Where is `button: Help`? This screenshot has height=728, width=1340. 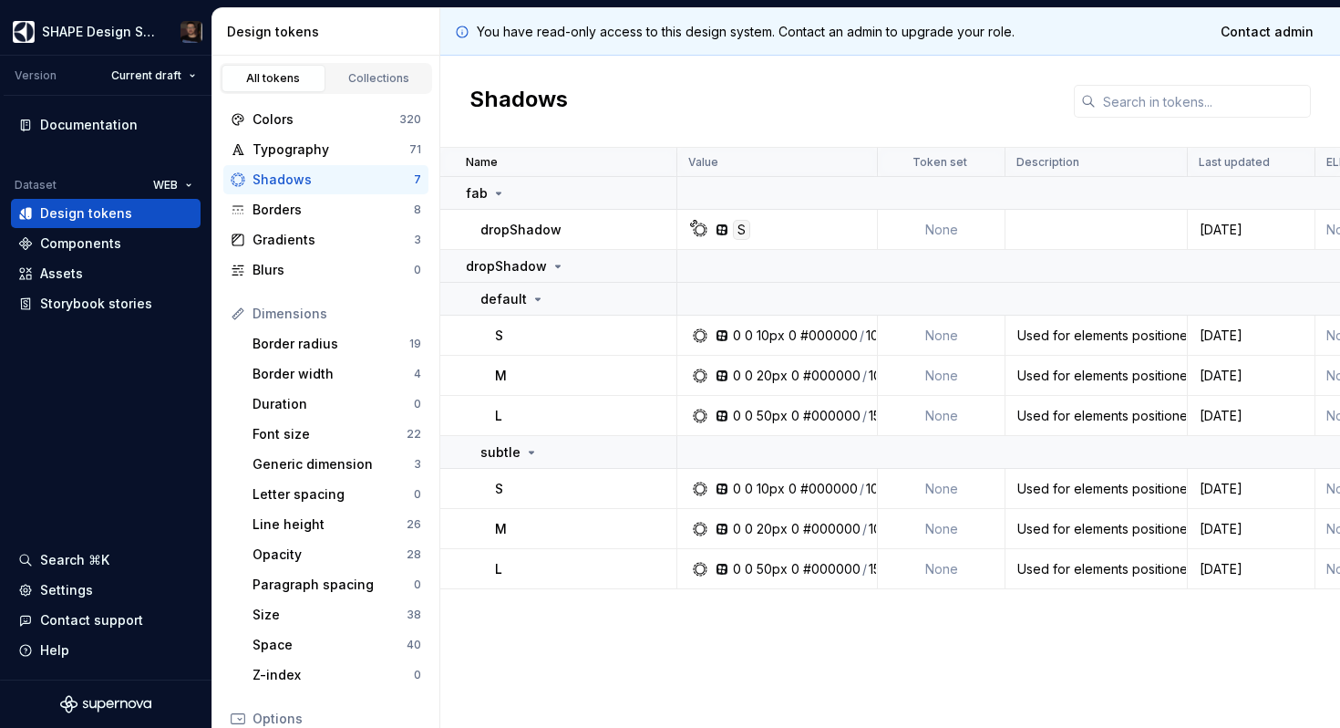
button: Help is located at coordinates (106, 650).